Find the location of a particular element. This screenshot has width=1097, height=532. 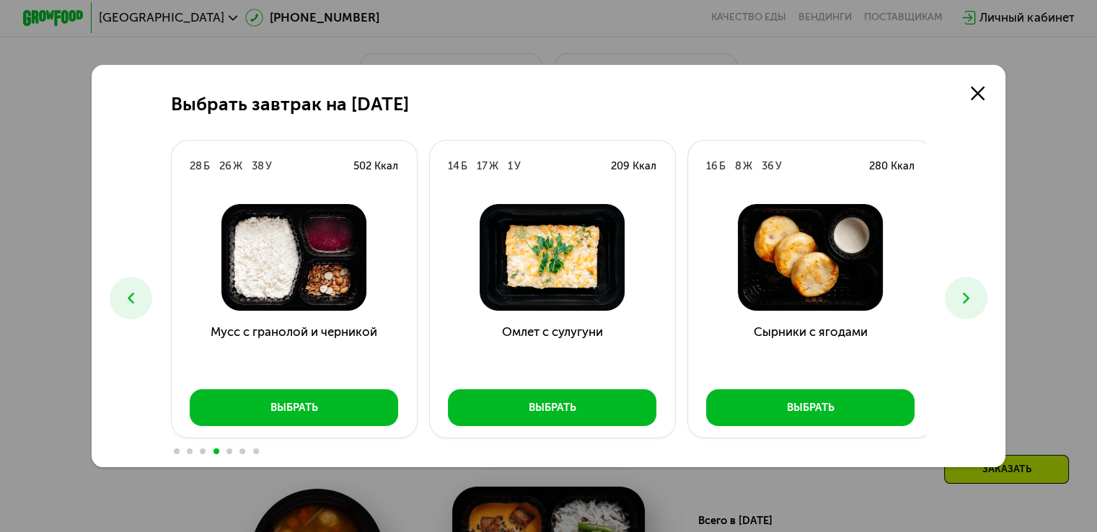

div: 28 is located at coordinates (196, 166).